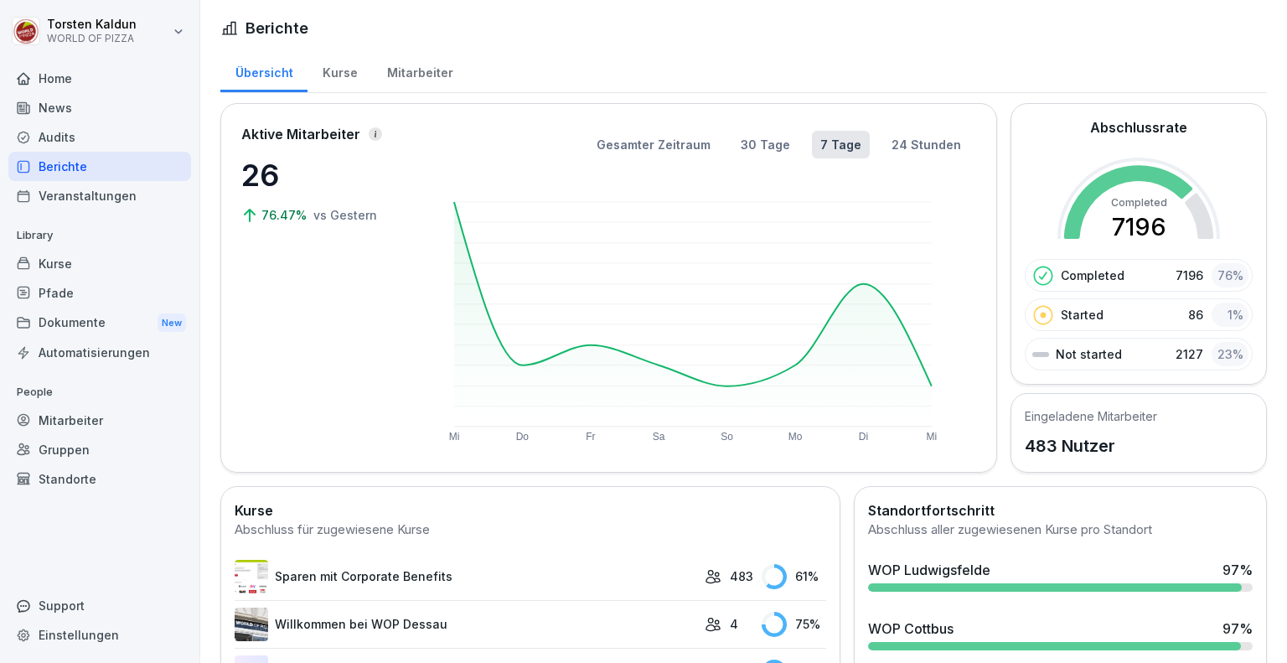 This screenshot has height=663, width=1287. What do you see at coordinates (523, 437) in the screenshot?
I see `text: Do` at bounding box center [523, 437].